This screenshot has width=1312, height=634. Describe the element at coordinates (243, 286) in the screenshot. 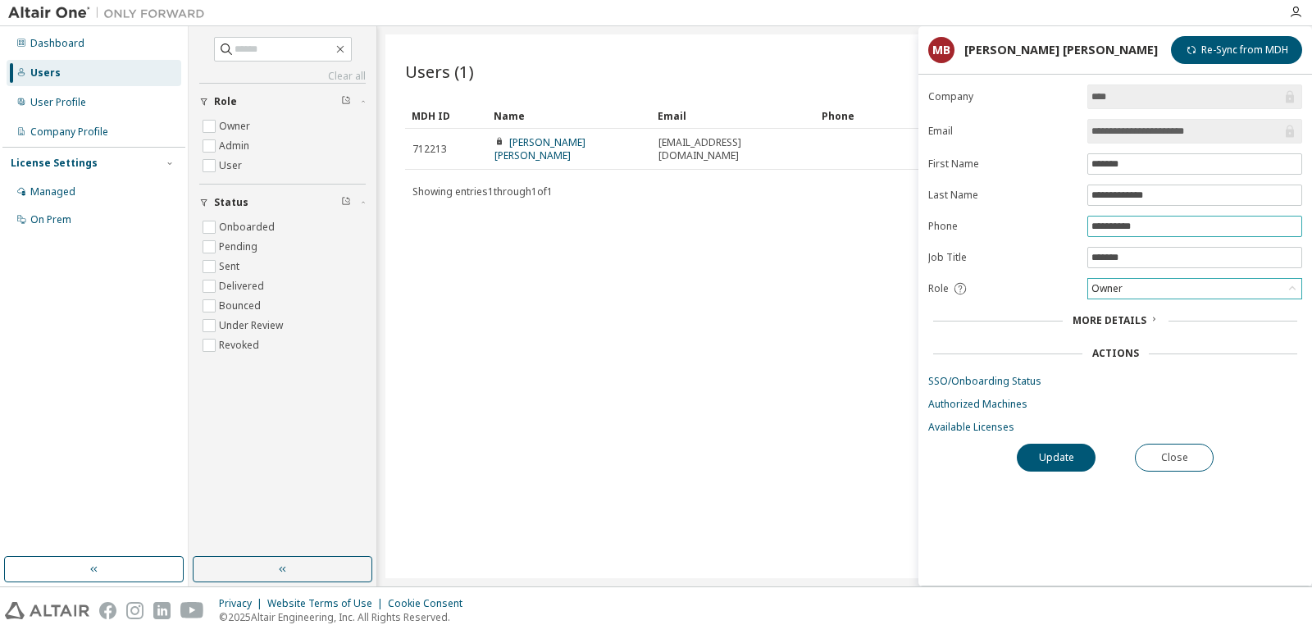

I see `label: Delivered` at that location.